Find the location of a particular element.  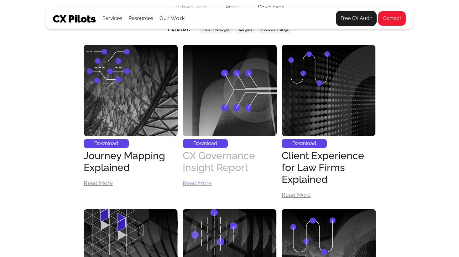

div: Journey Mapping Explained is located at coordinates (131, 162).